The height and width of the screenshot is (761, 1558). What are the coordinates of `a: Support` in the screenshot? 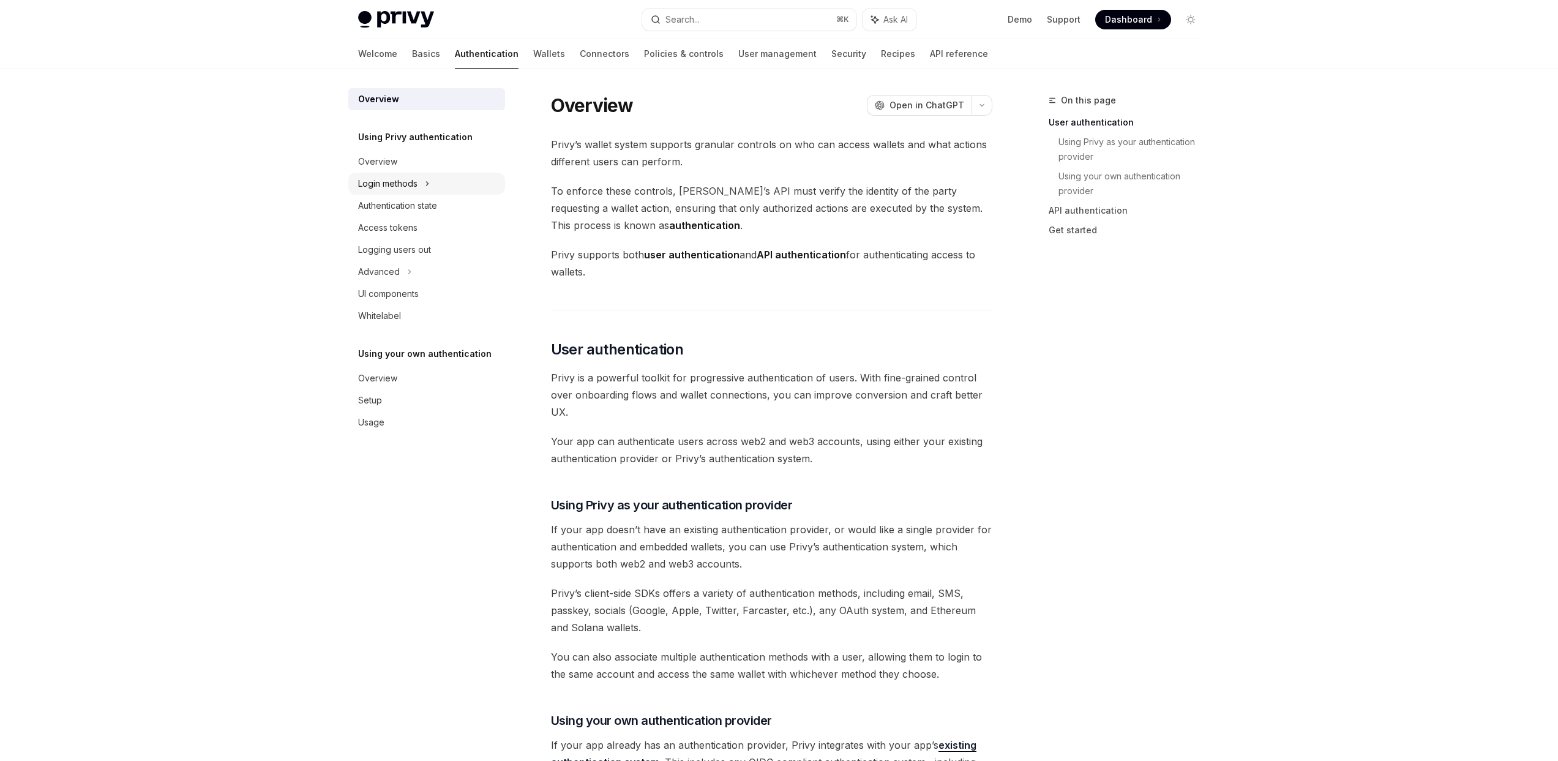 It's located at (1063, 20).